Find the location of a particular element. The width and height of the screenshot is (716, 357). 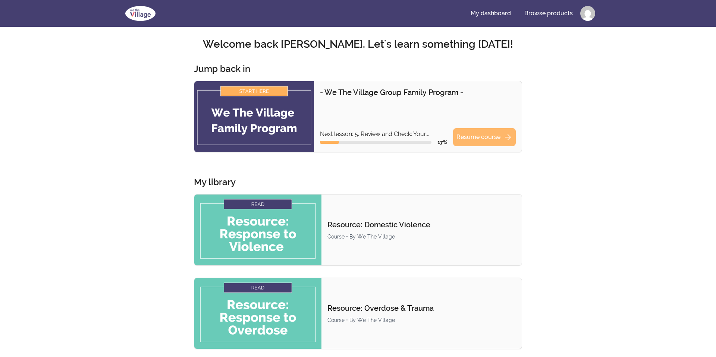

nav: Main is located at coordinates (530, 13).